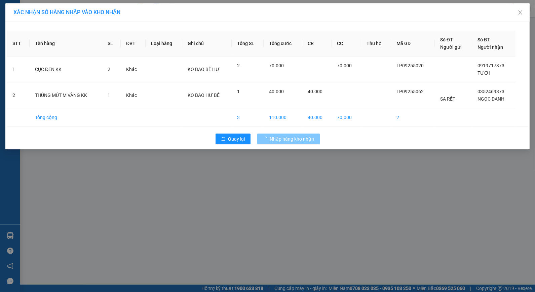 The height and width of the screenshot is (292, 535). I want to click on th: ĐVT, so click(133, 43).